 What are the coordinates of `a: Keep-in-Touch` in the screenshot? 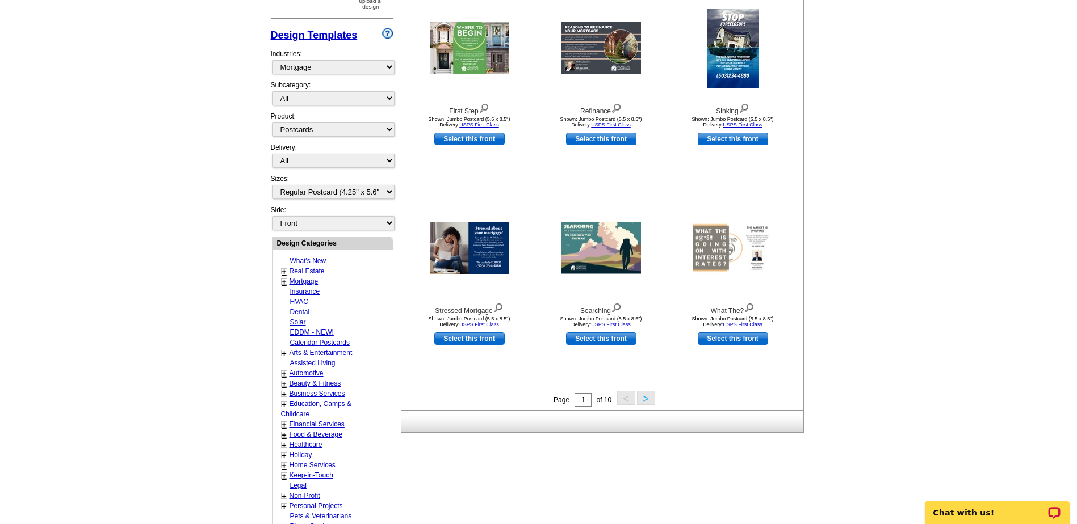 It's located at (311, 476).